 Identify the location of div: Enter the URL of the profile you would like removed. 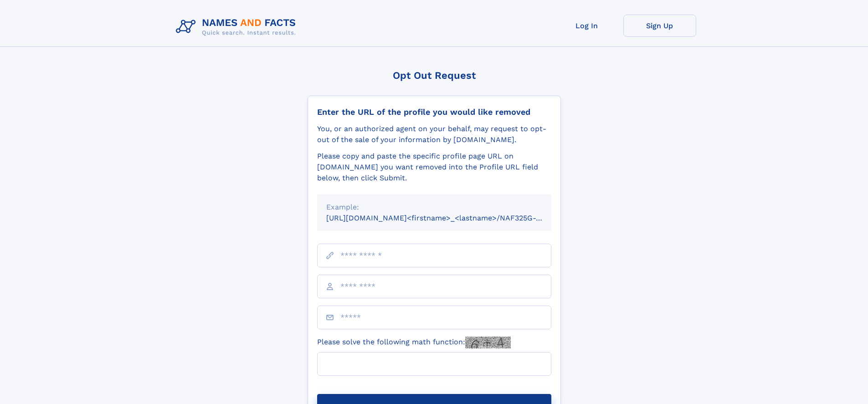
(434, 112).